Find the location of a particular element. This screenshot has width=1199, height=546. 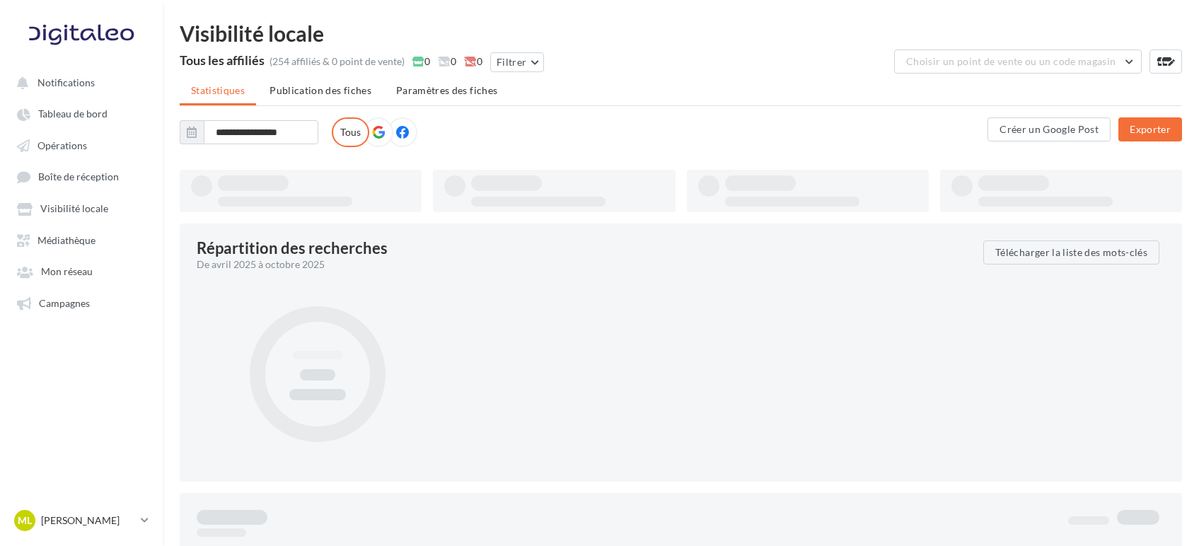

span: Médiathèque is located at coordinates (66, 240).